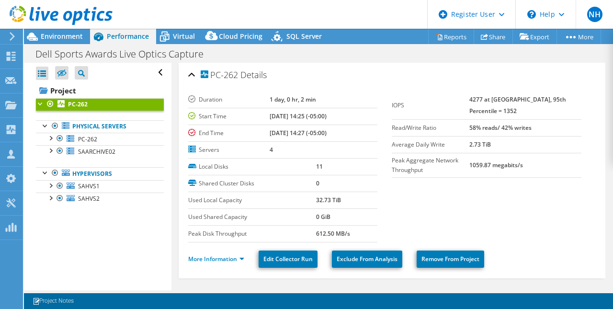  I want to click on b: 1059.87 megabits/s, so click(496, 165).